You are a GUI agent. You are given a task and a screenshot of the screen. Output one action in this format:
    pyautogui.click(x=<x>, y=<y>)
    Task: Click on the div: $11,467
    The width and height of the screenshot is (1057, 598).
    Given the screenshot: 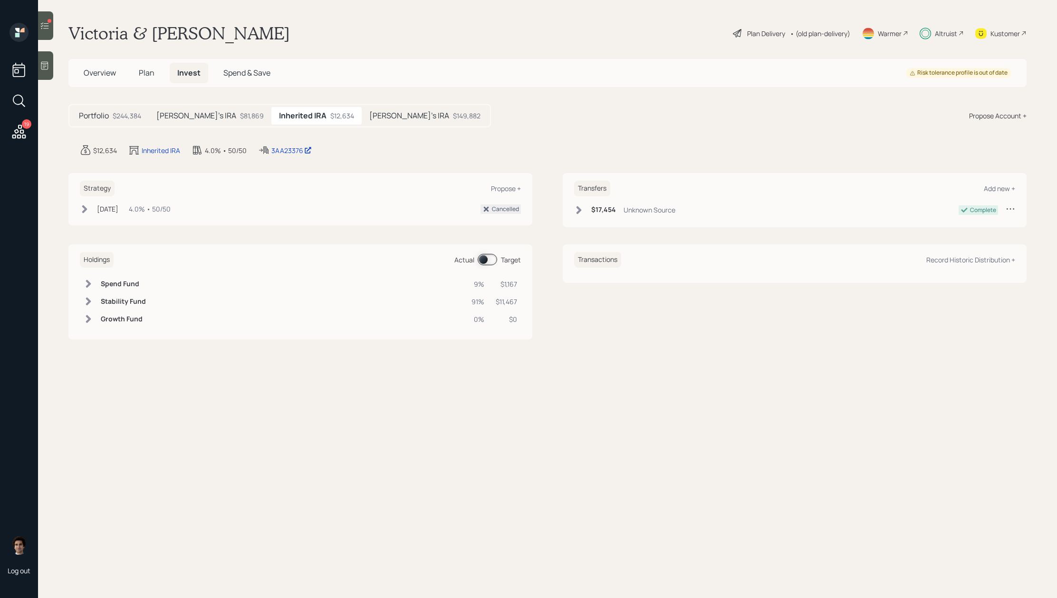 What is the action you would take?
    pyautogui.click(x=506, y=301)
    